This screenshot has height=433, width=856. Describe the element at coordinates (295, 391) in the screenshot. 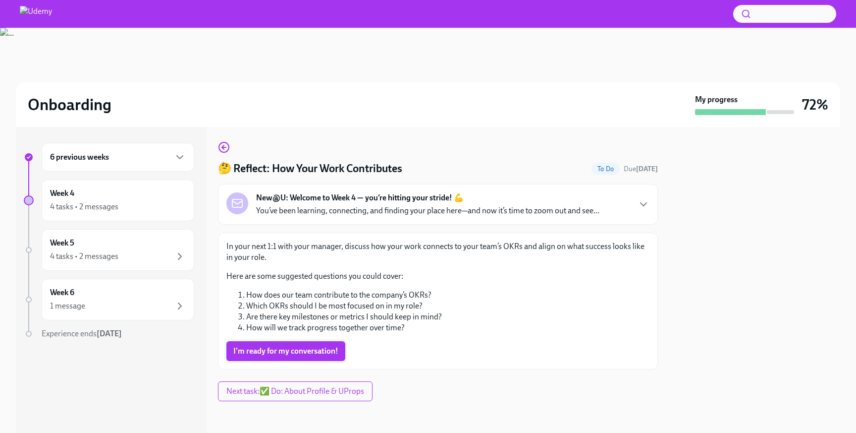

I see `button: Next task:✅ Do: About Profile & UProps` at that location.